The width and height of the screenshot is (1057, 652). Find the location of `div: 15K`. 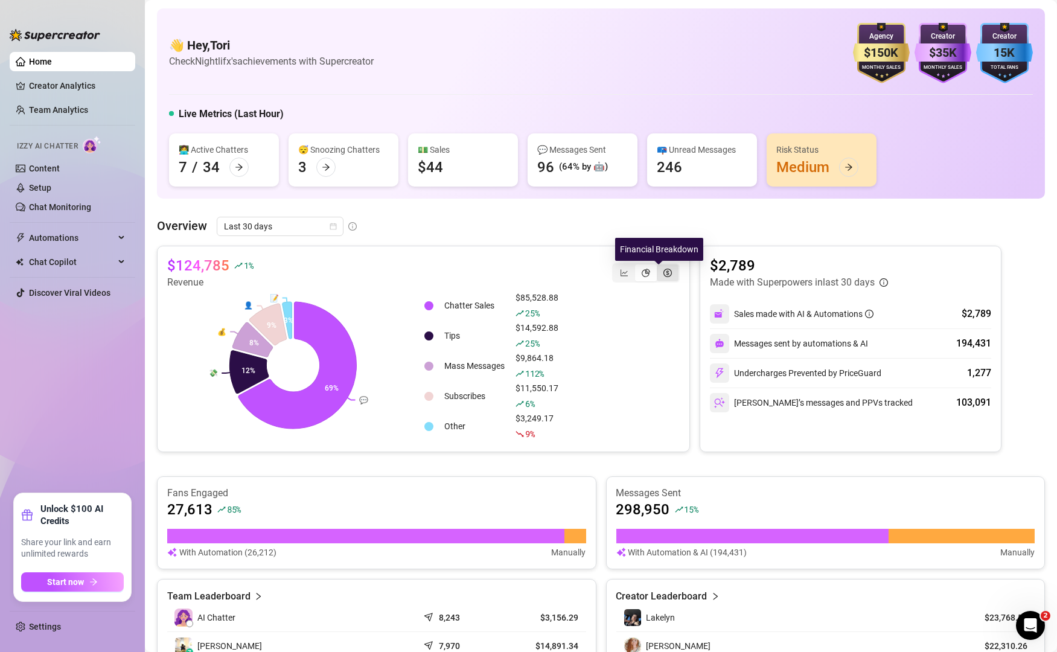

div: 15K is located at coordinates (1005, 53).